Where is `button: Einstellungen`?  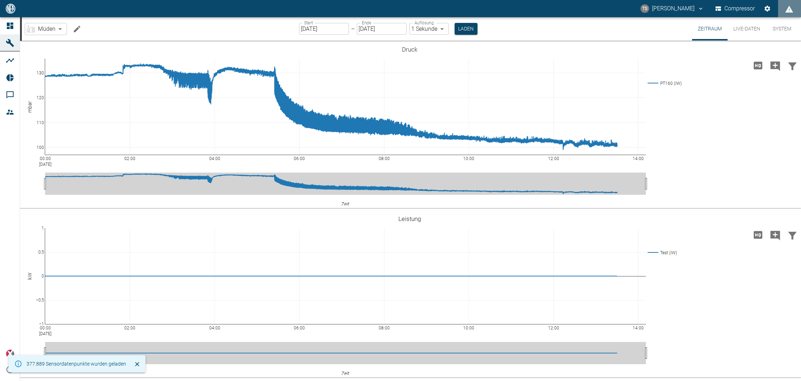
button: Einstellungen is located at coordinates (767, 9).